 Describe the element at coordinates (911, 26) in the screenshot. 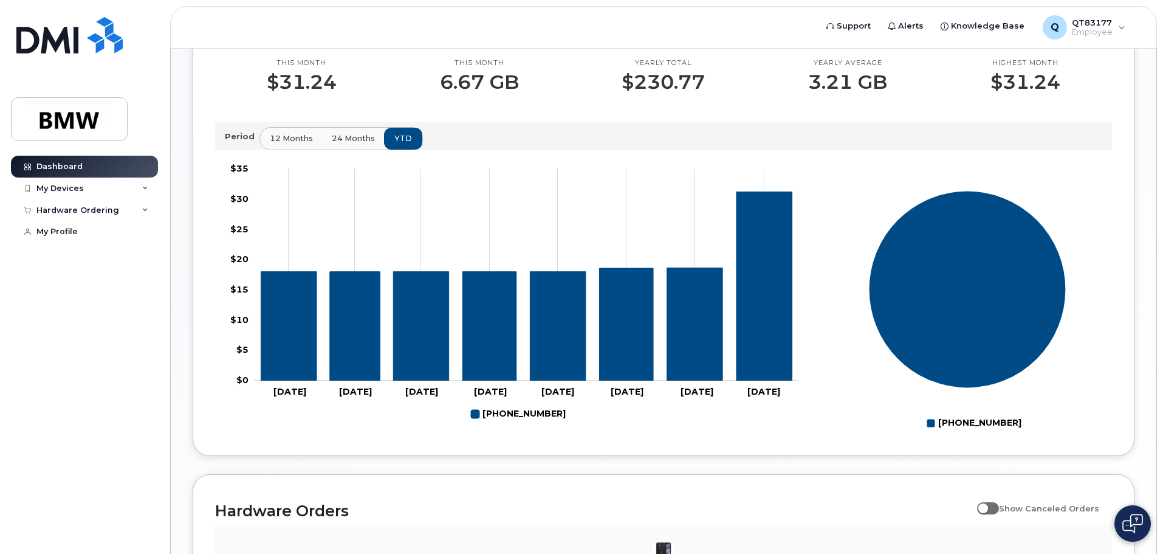

I see `span: Alerts` at that location.